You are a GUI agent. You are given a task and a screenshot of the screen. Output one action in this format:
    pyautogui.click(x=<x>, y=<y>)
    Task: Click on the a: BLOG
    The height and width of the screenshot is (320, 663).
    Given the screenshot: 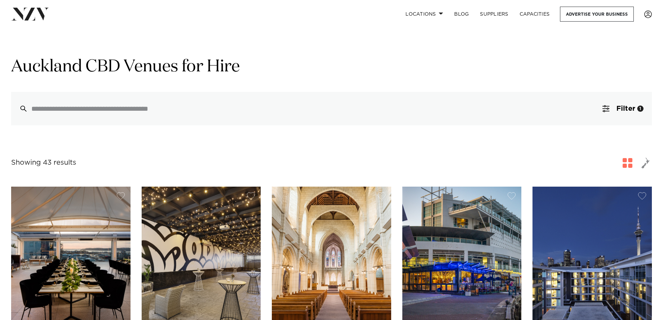 What is the action you would take?
    pyautogui.click(x=461, y=14)
    